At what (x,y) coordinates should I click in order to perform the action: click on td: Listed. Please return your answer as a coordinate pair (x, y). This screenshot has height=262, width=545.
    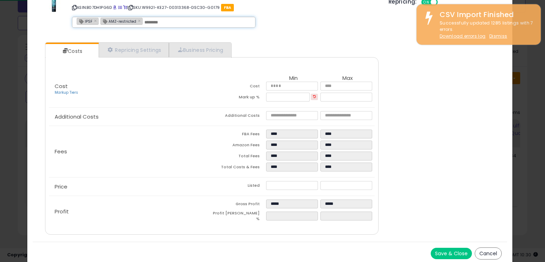
    Looking at the image, I should click on (239, 186).